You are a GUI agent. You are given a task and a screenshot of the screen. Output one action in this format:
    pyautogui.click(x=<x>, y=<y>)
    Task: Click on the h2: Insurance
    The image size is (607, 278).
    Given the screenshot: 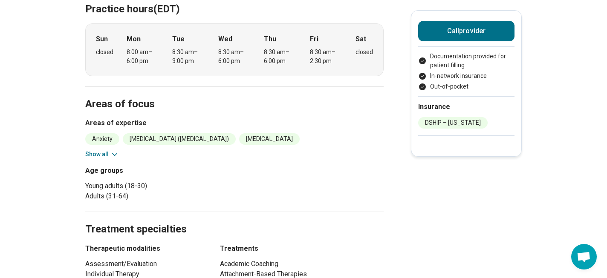 What is the action you would take?
    pyautogui.click(x=466, y=107)
    